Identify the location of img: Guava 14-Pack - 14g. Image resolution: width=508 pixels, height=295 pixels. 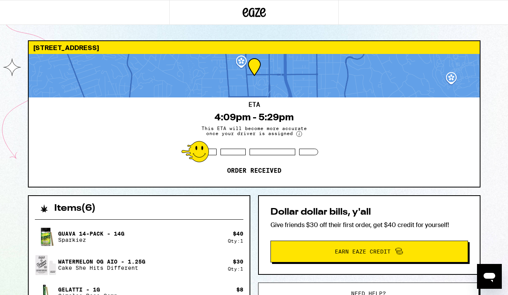
(46, 237).